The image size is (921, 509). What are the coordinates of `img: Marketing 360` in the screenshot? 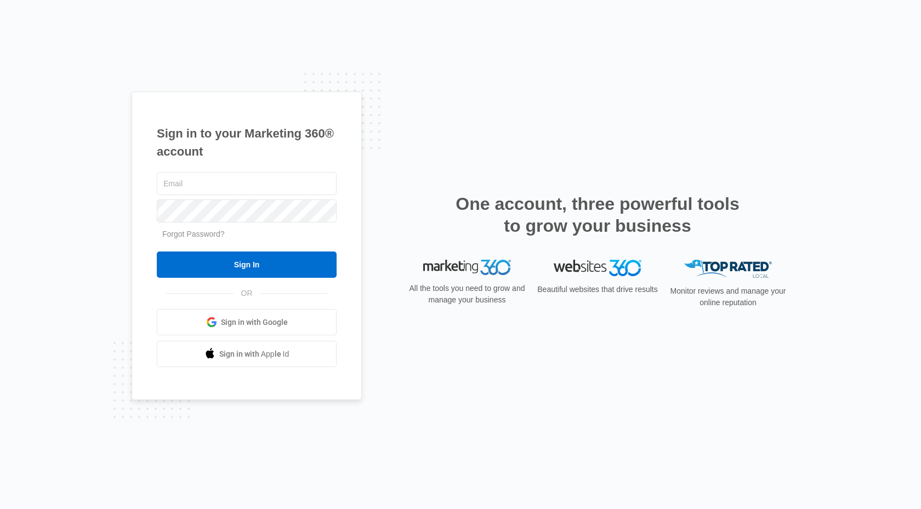 It's located at (467, 268).